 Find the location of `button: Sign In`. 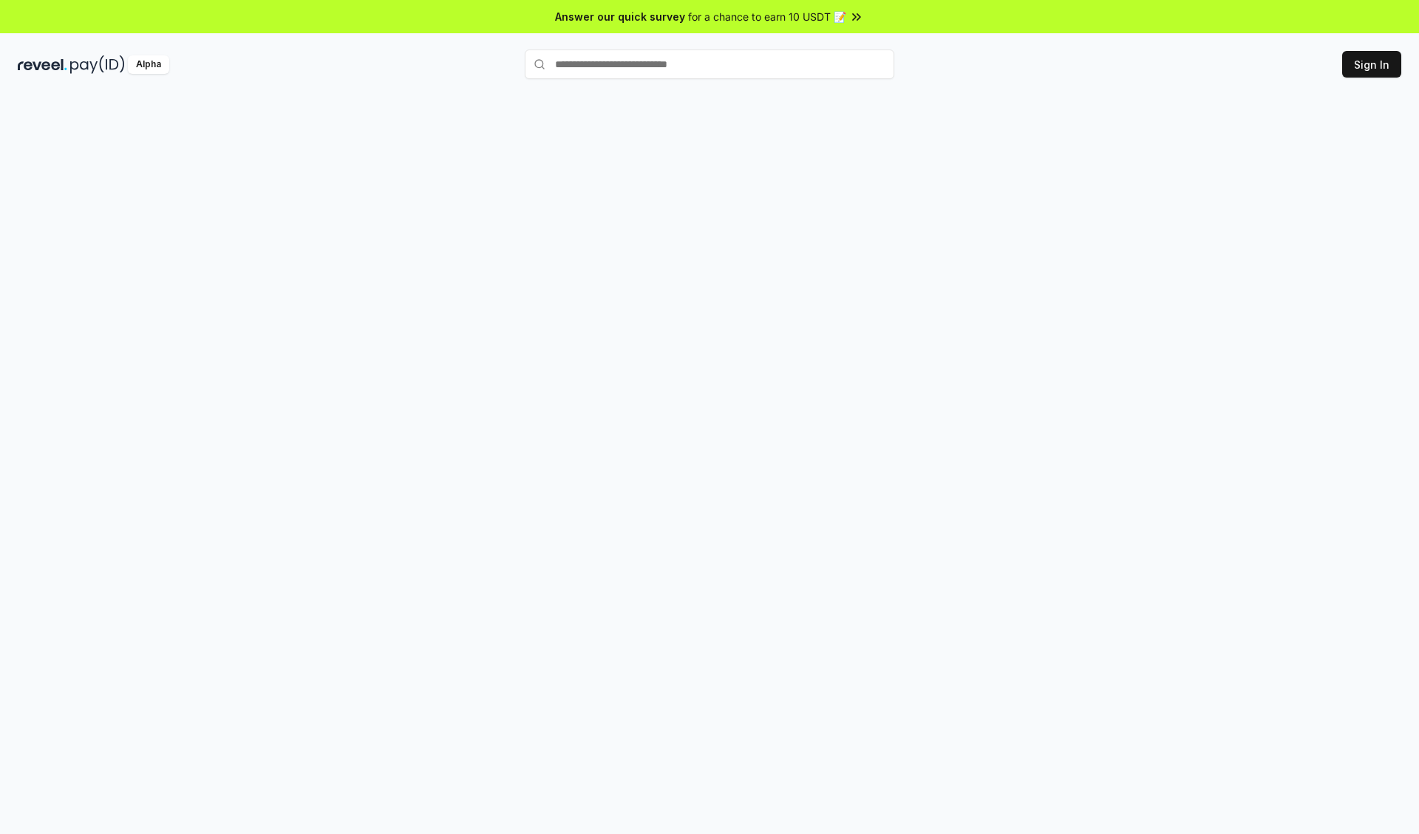

button: Sign In is located at coordinates (1371, 64).